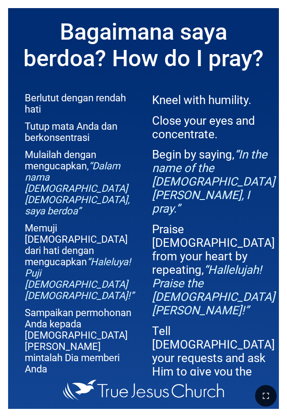  Describe the element at coordinates (214, 182) in the screenshot. I see `p: Begin by saying,` at that location.